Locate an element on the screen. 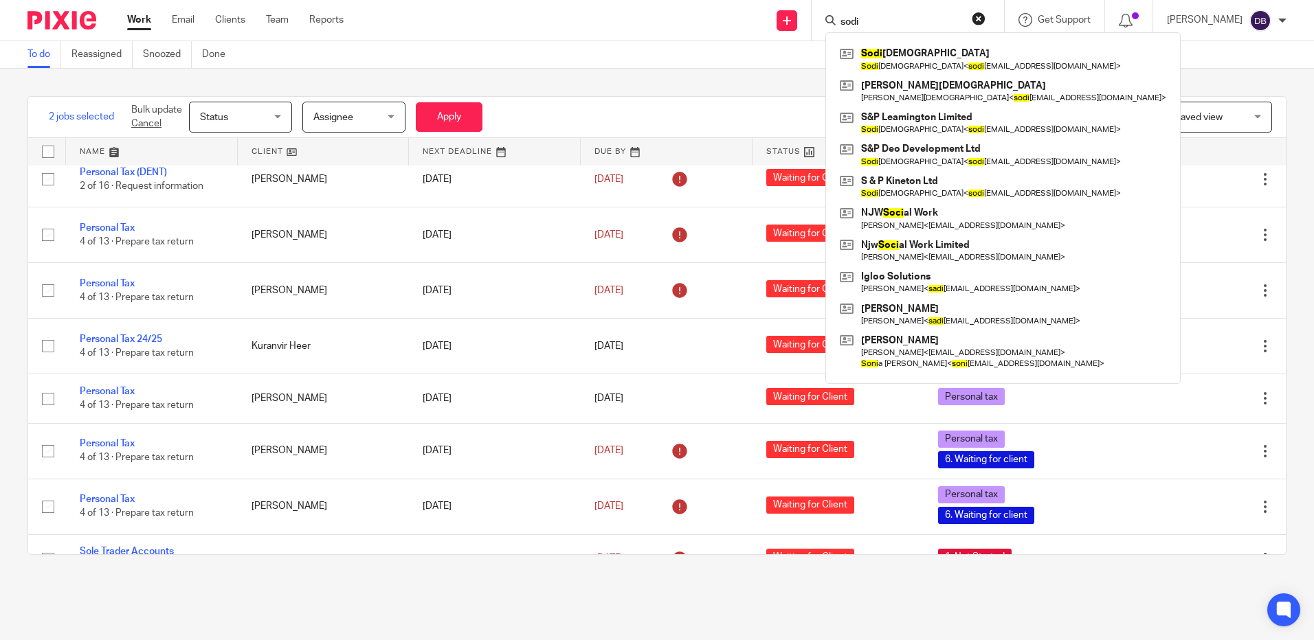  img: Pixie is located at coordinates (62, 20).